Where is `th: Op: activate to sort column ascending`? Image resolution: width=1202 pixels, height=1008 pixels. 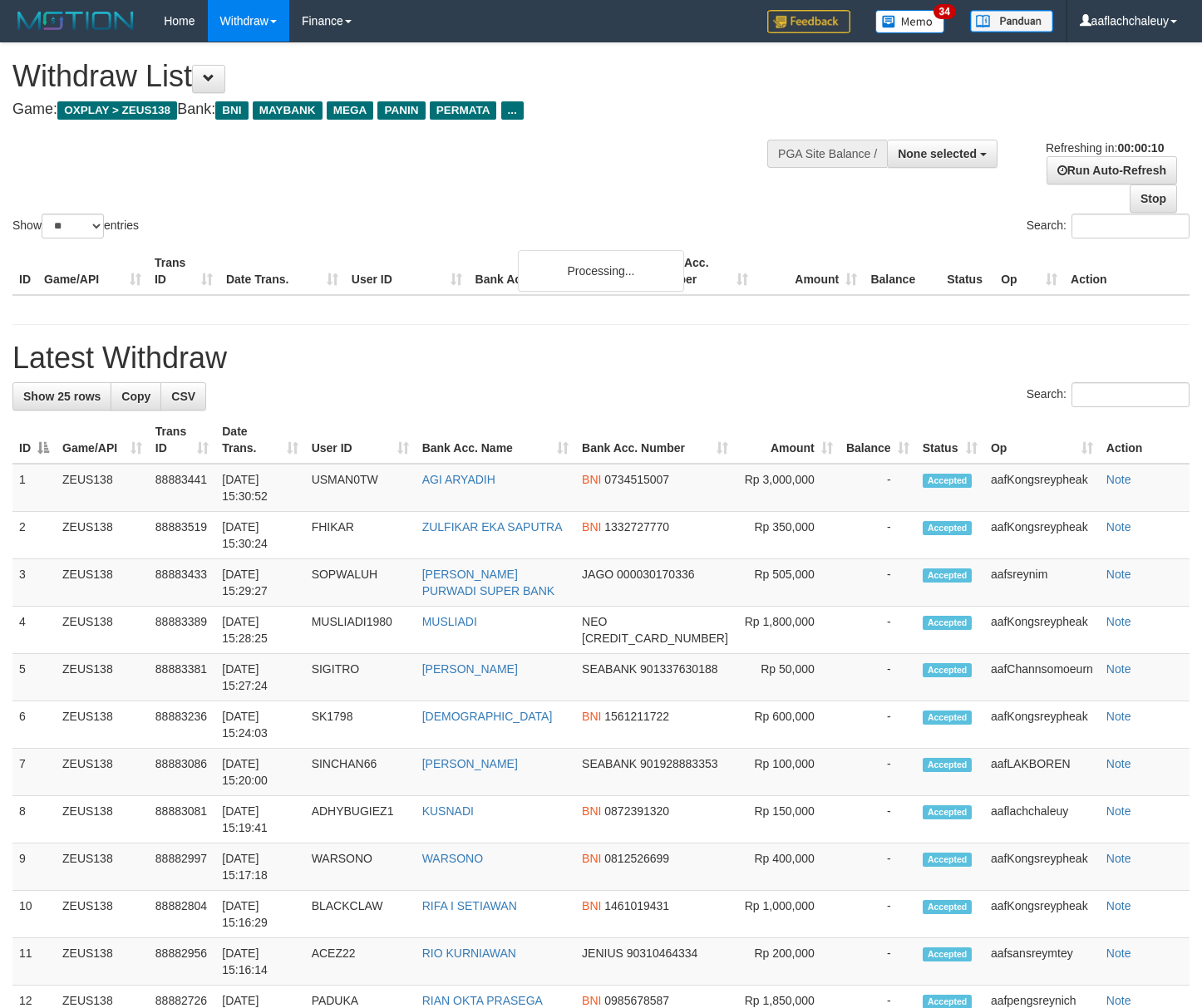 th: Op: activate to sort column ascending is located at coordinates (1042, 440).